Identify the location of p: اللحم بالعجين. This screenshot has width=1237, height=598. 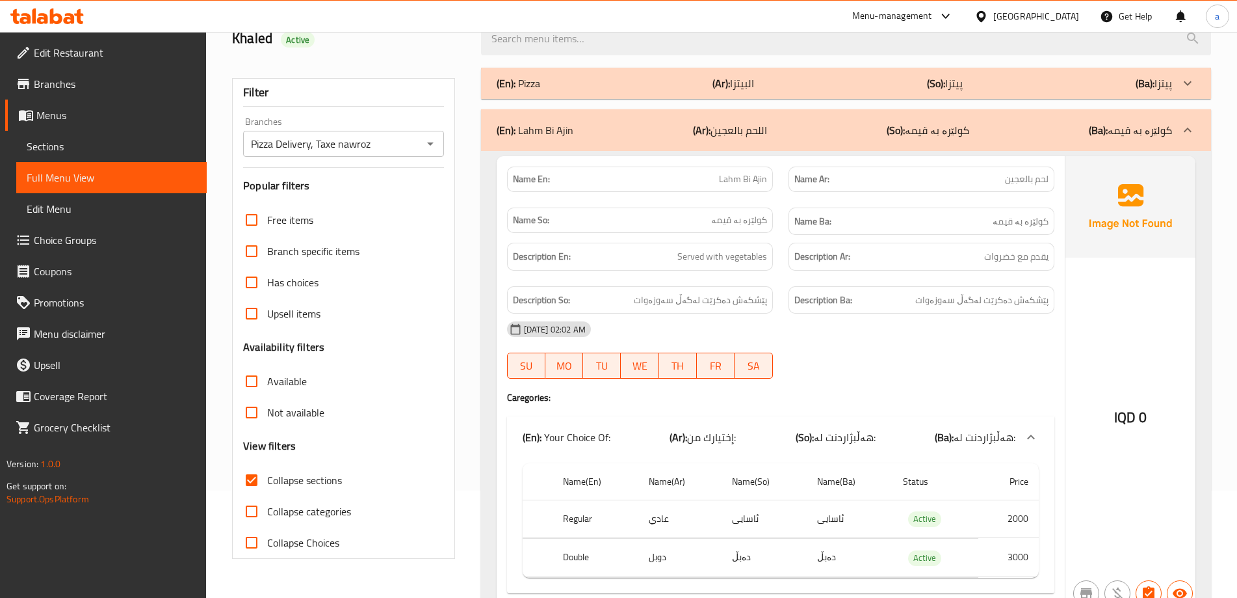
(730, 130).